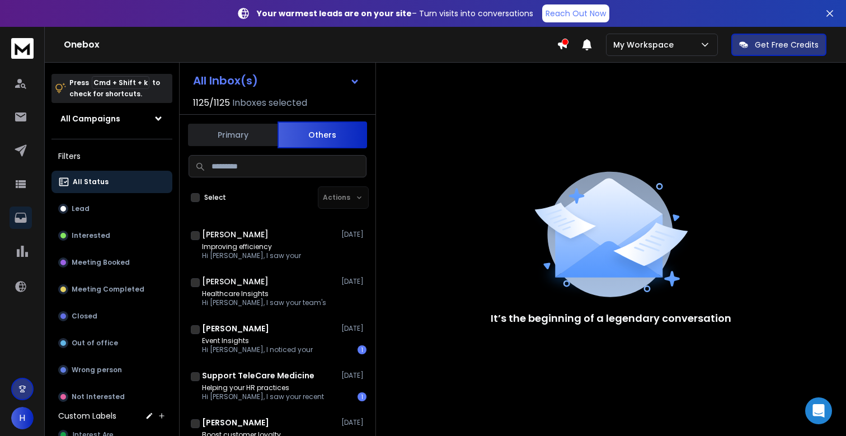  What do you see at coordinates (112, 156) in the screenshot?
I see `h3: Filters` at bounding box center [112, 156].